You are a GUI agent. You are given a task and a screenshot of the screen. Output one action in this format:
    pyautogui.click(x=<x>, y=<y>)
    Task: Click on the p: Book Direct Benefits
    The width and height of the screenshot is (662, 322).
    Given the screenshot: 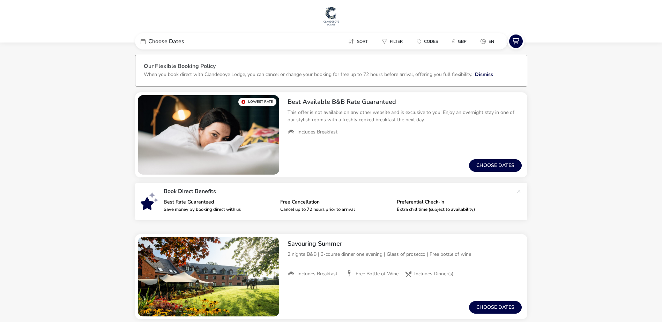 What is the action you would take?
    pyautogui.click(x=338, y=192)
    